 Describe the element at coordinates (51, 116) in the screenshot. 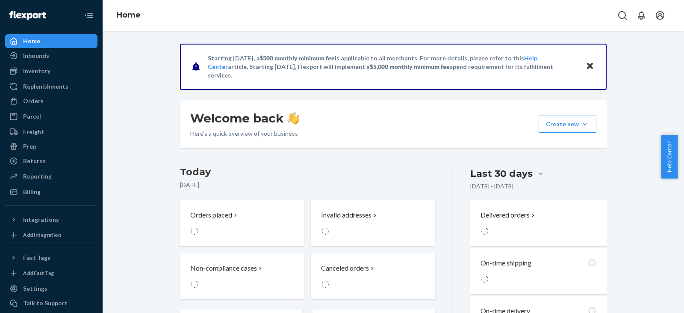

I see `a: Parcel` at that location.